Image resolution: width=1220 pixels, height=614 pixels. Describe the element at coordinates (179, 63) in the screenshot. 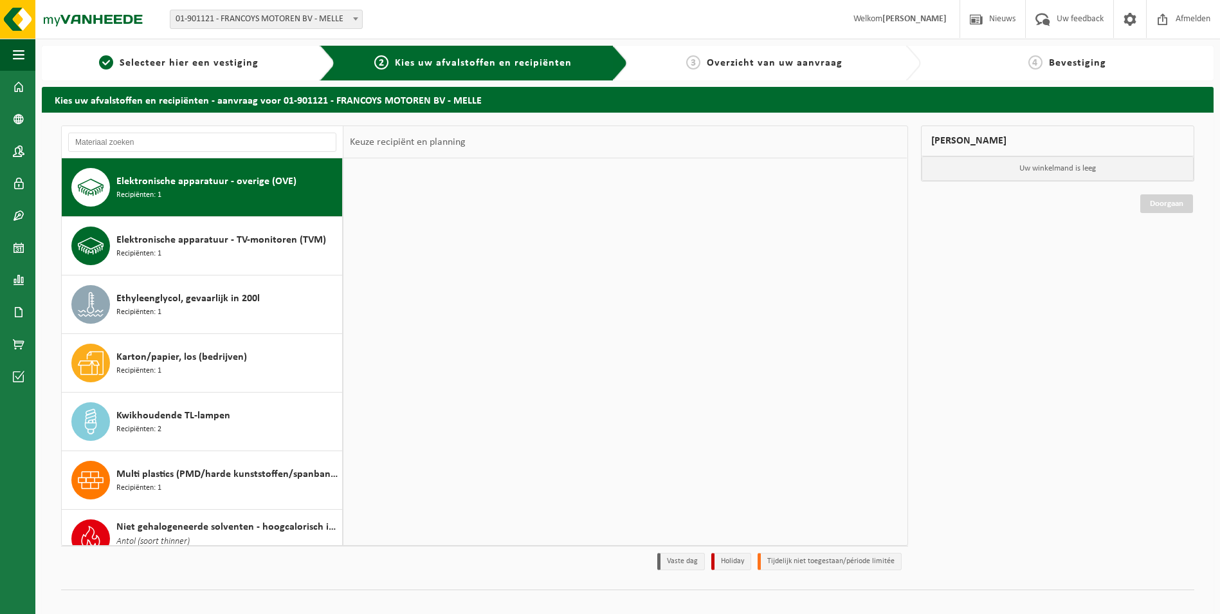

I see `a: 1Selecteer hier een vestiging` at that location.